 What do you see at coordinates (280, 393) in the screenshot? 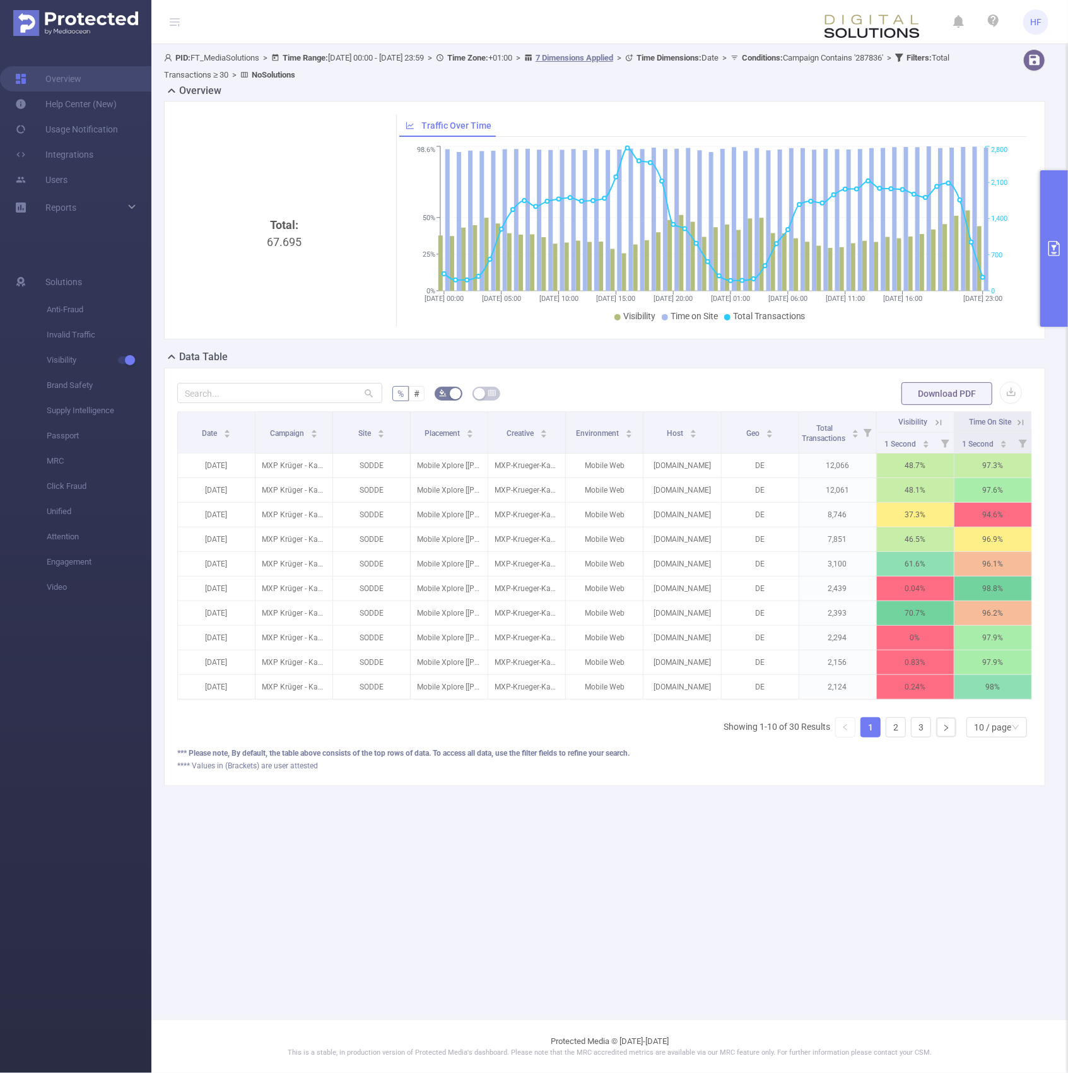
I see `input: Search...` at bounding box center [280, 393].